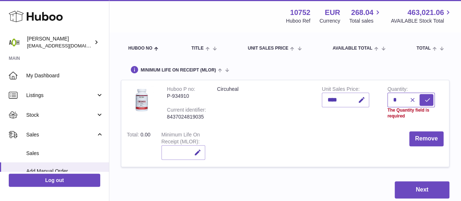 This screenshot has width=461, height=201. Describe the element at coordinates (422, 190) in the screenshot. I see `button: Next` at that location.